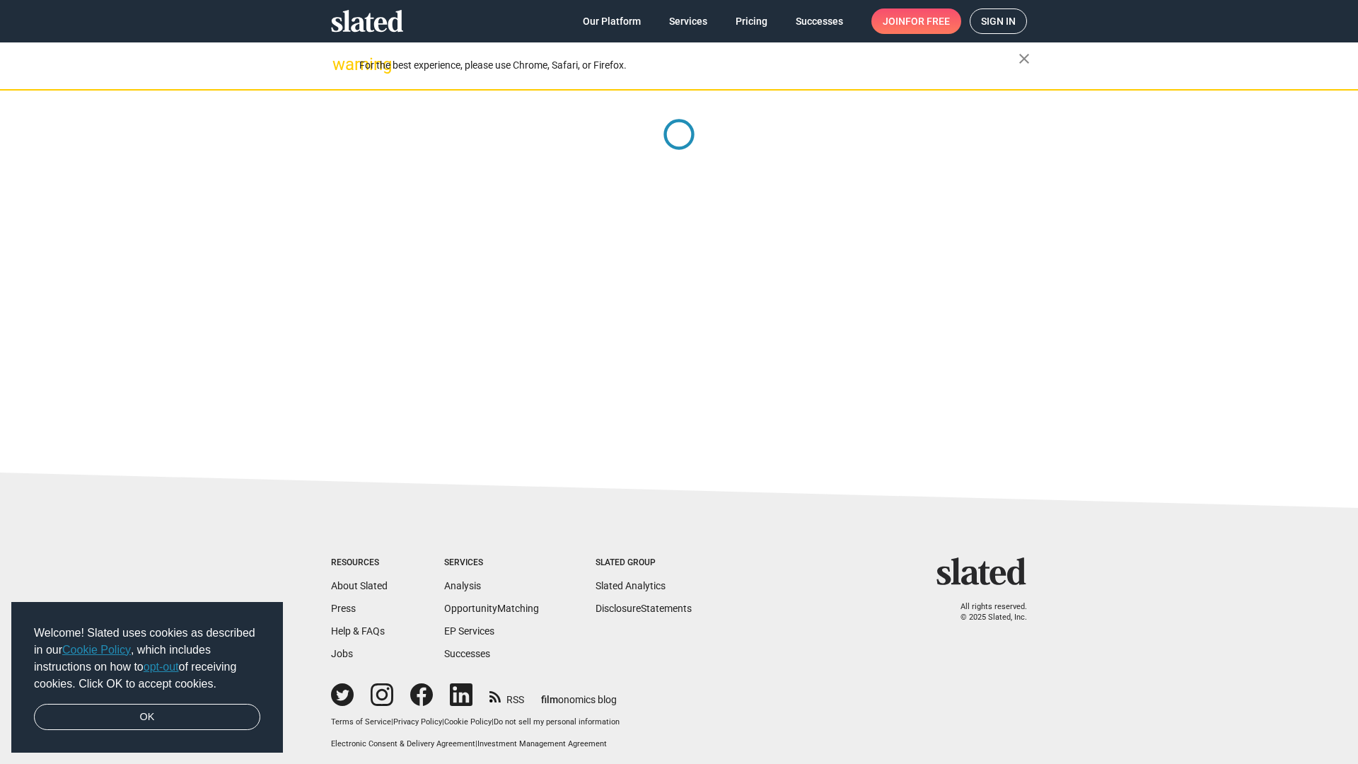 The width and height of the screenshot is (1358, 764). I want to click on span: Sign in, so click(998, 21).